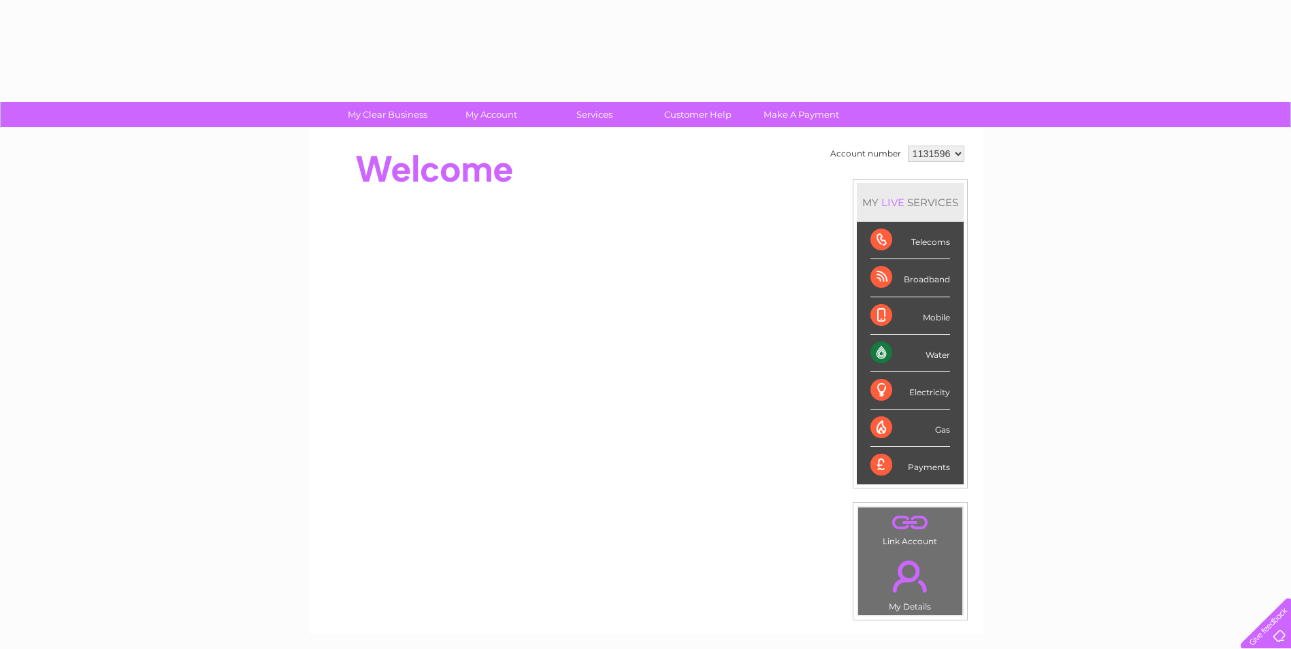 The width and height of the screenshot is (1291, 649). I want to click on div: Payments, so click(910, 465).